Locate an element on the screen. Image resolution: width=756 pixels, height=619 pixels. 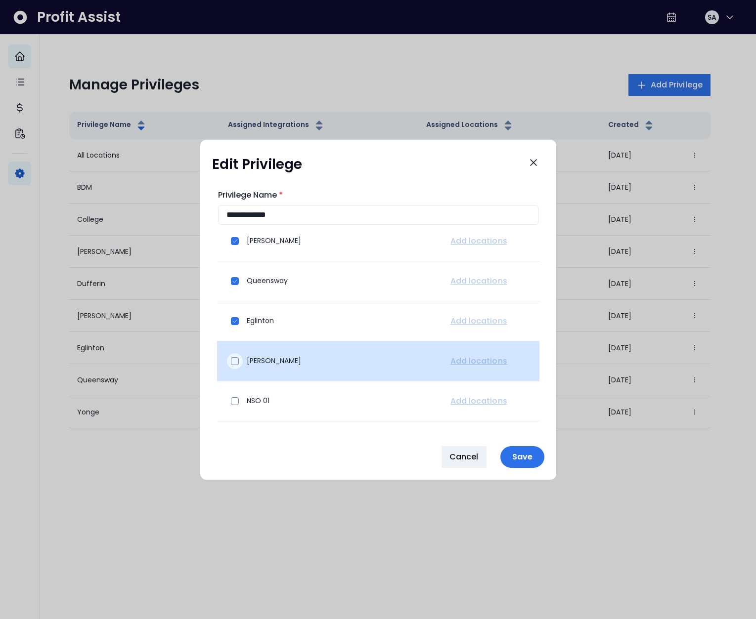
p: Eglinton is located at coordinates (260, 321).